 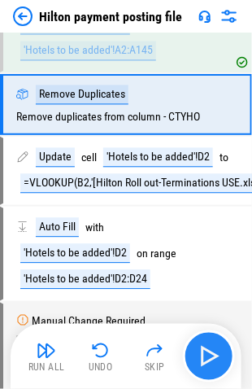 I want to click on div: with, so click(x=94, y=228).